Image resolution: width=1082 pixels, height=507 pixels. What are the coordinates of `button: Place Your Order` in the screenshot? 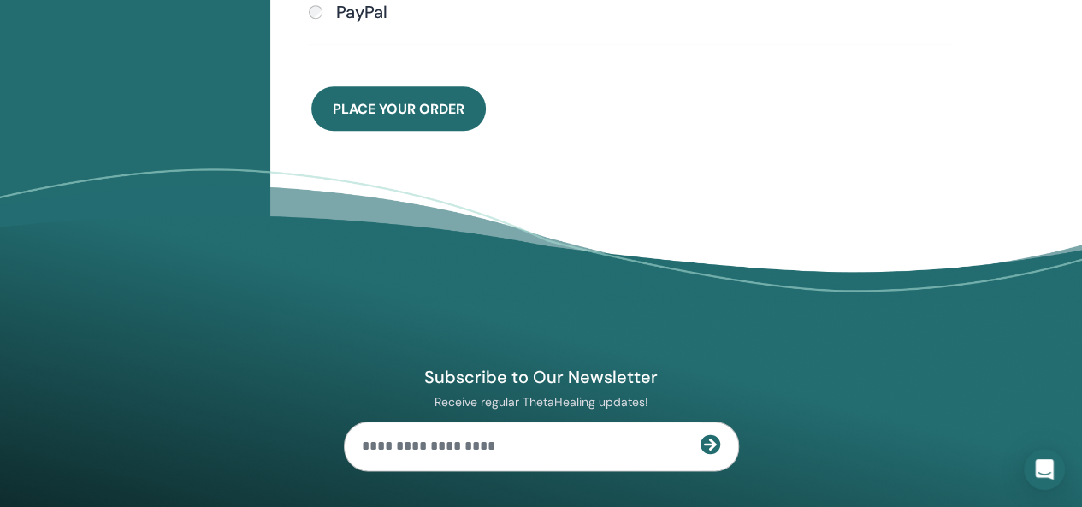 It's located at (399, 109).